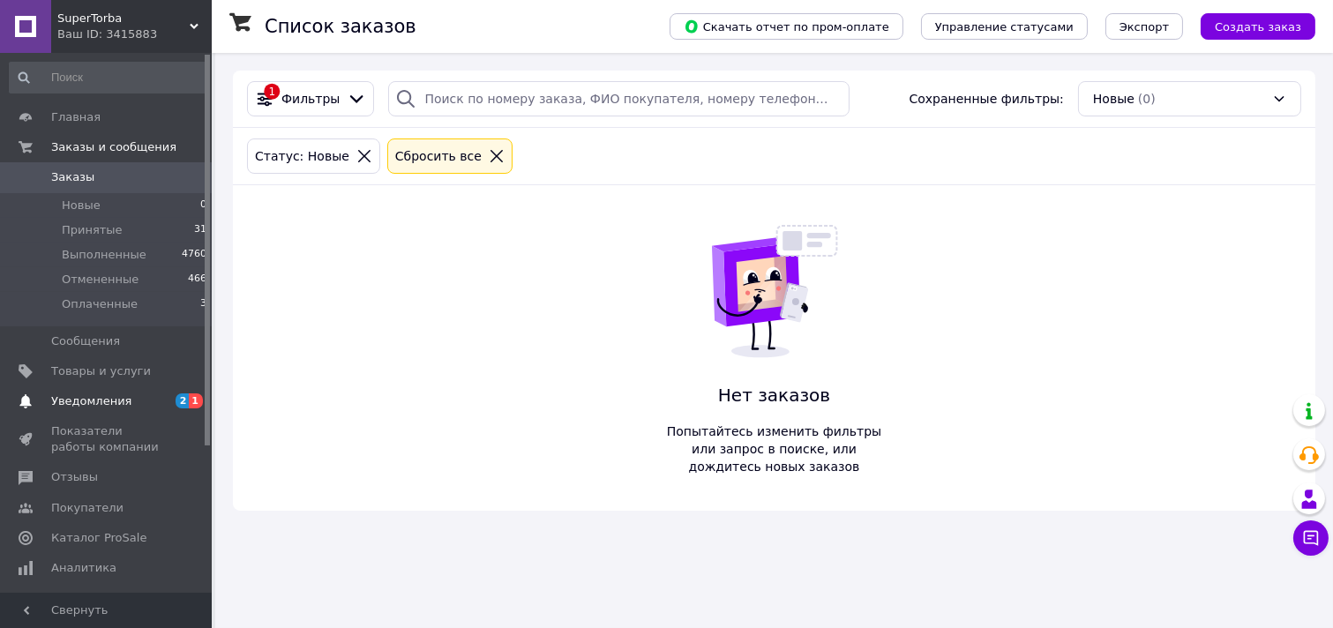 This screenshot has height=628, width=1333. What do you see at coordinates (1144, 26) in the screenshot?
I see `button: Экспорт` at bounding box center [1144, 26].